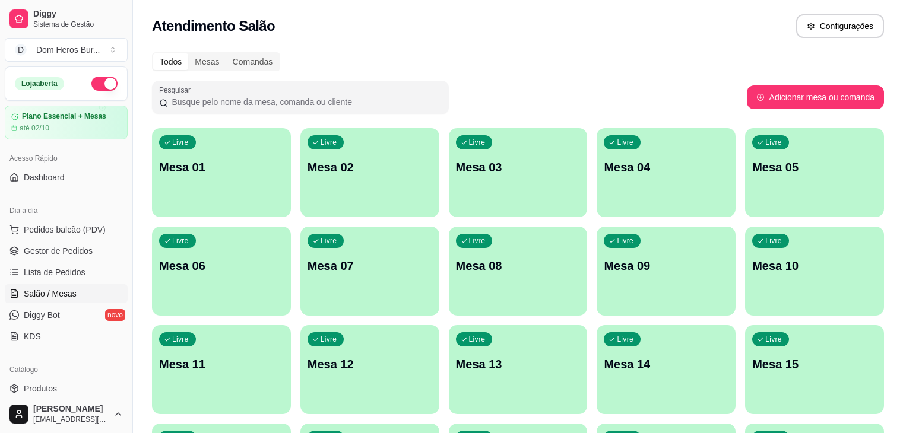 This screenshot has height=433, width=903. I want to click on p: Mesa 13, so click(518, 364).